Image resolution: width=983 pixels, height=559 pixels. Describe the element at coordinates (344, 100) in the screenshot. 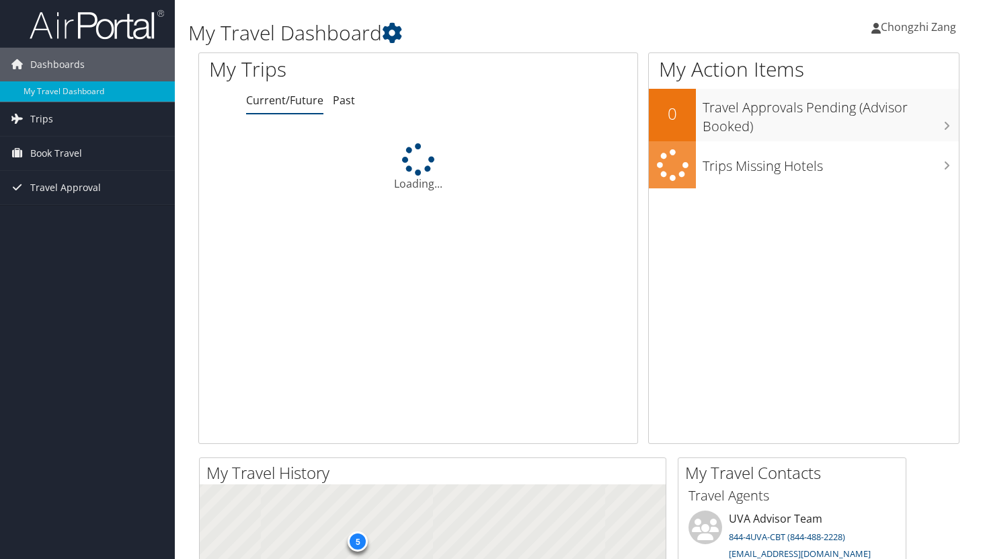

I see `a: Past` at that location.